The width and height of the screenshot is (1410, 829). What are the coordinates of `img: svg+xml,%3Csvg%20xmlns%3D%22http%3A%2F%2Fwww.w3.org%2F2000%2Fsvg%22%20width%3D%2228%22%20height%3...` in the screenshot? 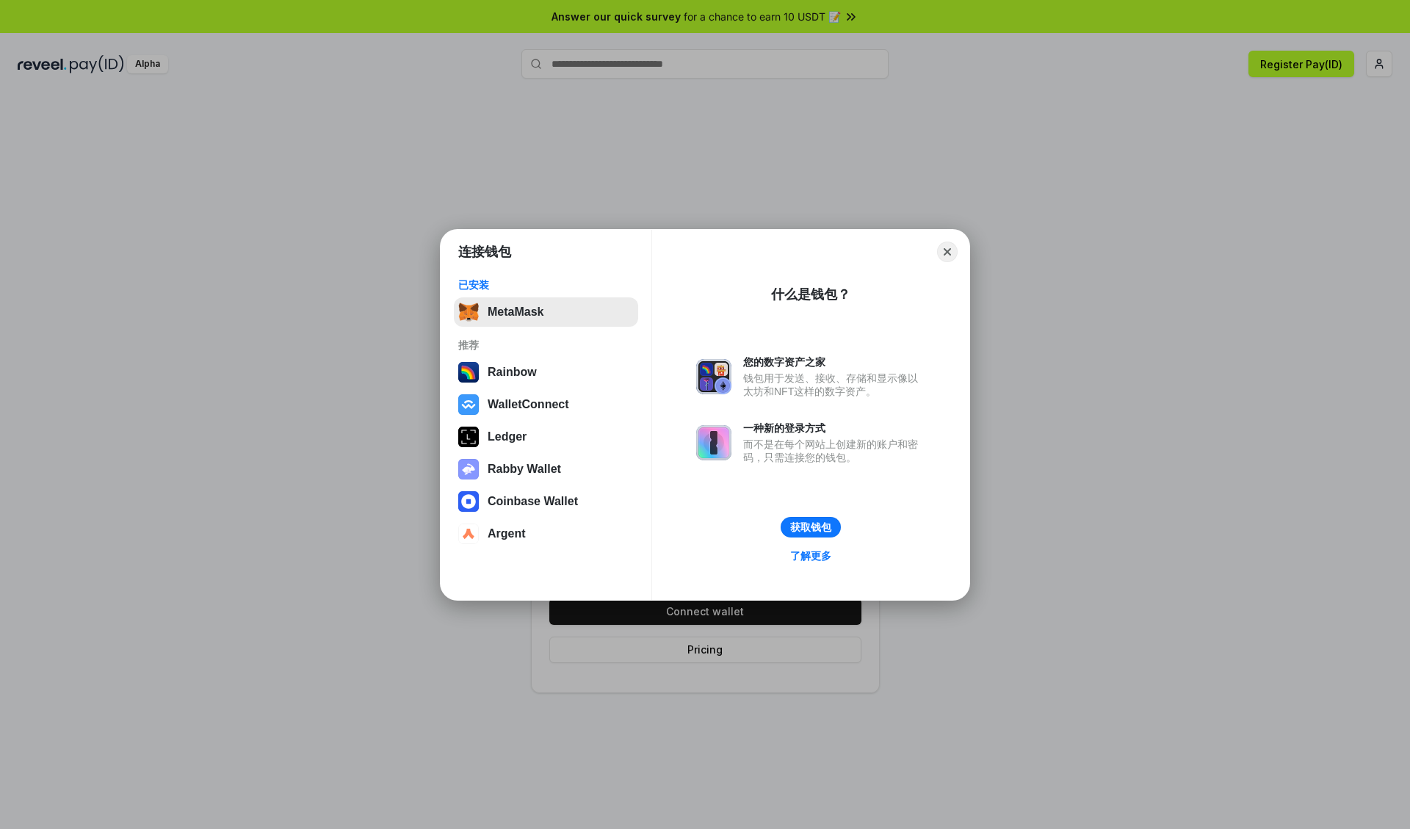 It's located at (469, 437).